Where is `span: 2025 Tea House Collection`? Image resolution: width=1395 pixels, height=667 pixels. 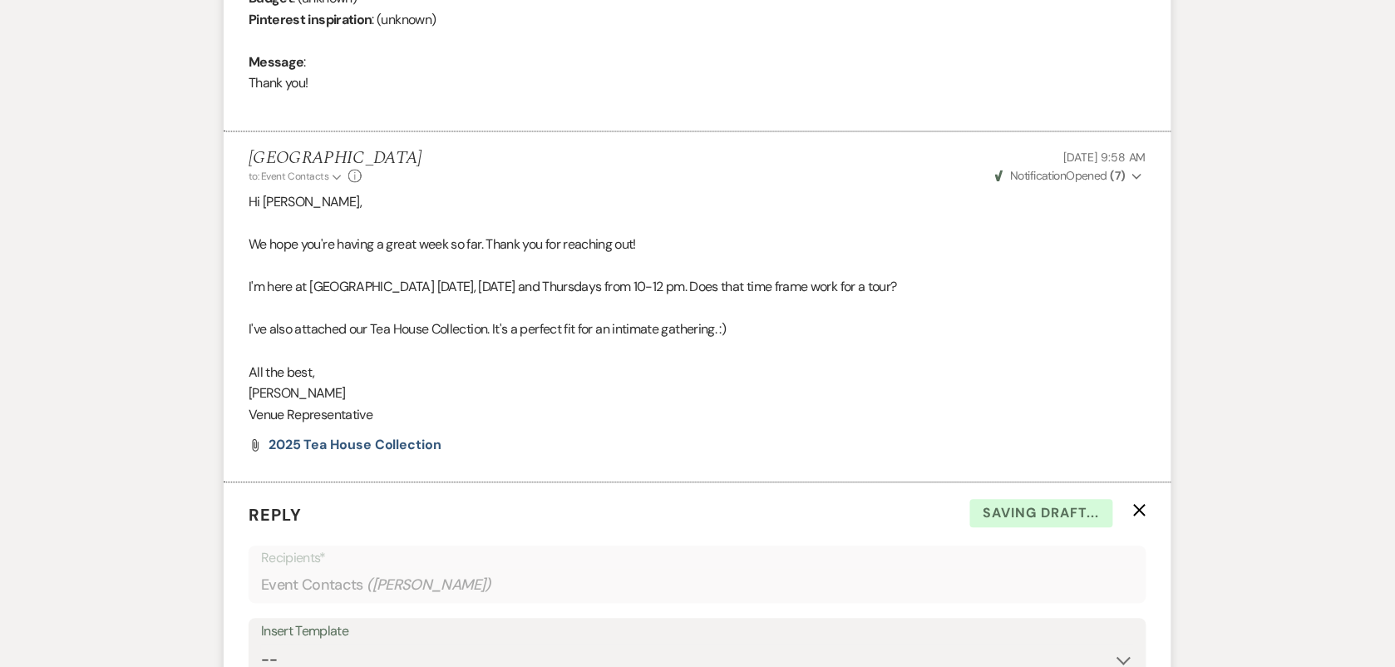 span: 2025 Tea House Collection is located at coordinates (355, 445).